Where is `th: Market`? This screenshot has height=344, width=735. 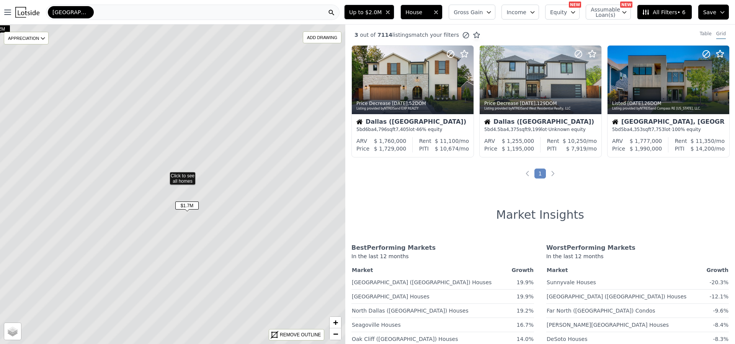 th: Market is located at coordinates (431, 270).